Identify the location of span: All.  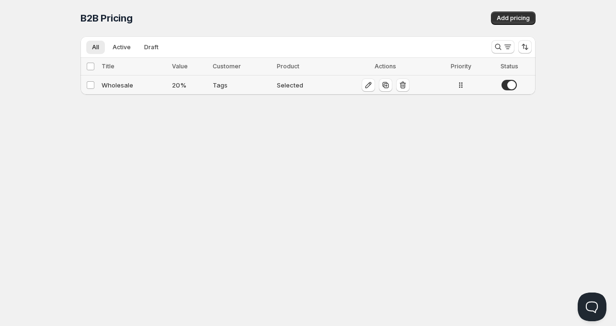
(95, 47).